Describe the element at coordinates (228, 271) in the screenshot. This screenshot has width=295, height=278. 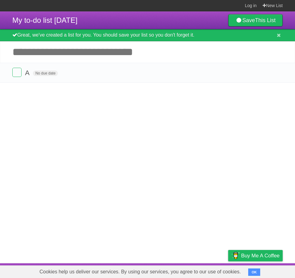
I see `a: Privacy` at that location.